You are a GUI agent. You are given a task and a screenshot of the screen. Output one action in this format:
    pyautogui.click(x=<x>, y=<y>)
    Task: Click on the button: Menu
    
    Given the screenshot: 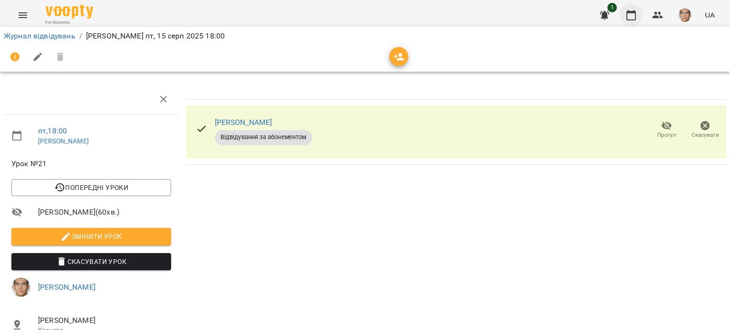 What is the action you would take?
    pyautogui.click(x=23, y=15)
    